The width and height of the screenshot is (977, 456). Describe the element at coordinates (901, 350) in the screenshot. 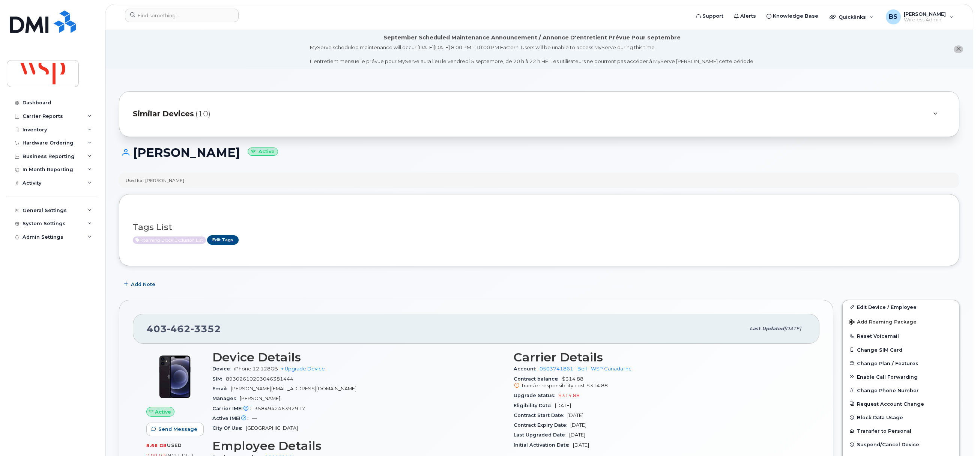

I see `button: Change SIM Card` at that location.